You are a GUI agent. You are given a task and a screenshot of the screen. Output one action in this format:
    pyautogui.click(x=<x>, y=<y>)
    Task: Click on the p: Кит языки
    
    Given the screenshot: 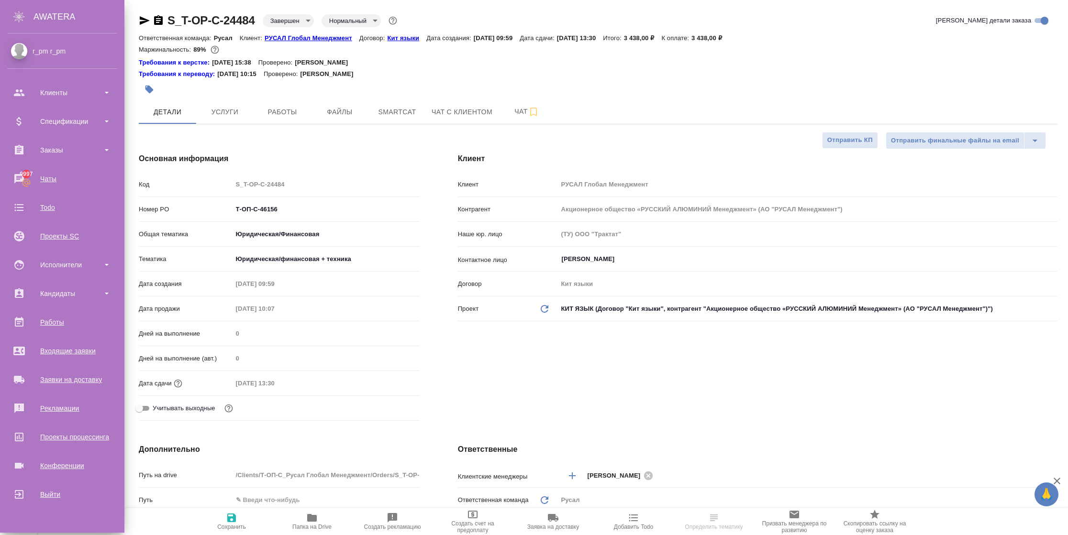 What is the action you would take?
    pyautogui.click(x=407, y=38)
    